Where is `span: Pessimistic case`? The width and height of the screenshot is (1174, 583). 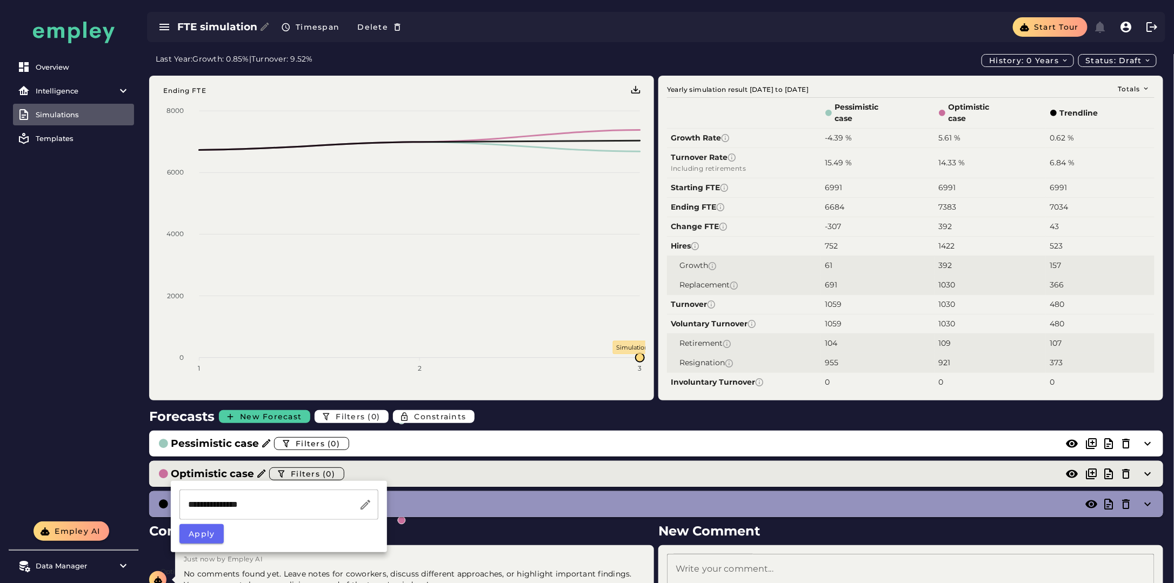
span: Pessimistic case is located at coordinates (859, 113).